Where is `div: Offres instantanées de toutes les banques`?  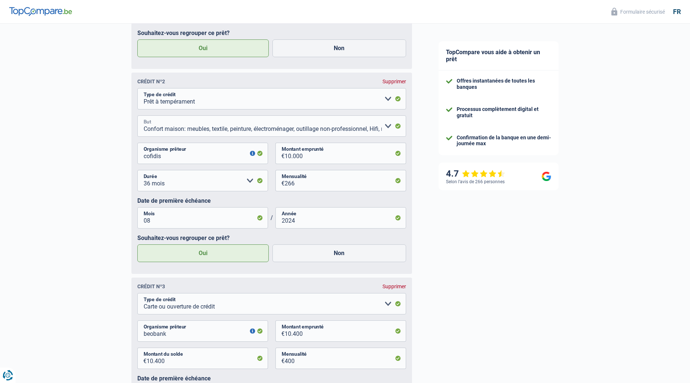 div: Offres instantanées de toutes les banques is located at coordinates (504, 84).